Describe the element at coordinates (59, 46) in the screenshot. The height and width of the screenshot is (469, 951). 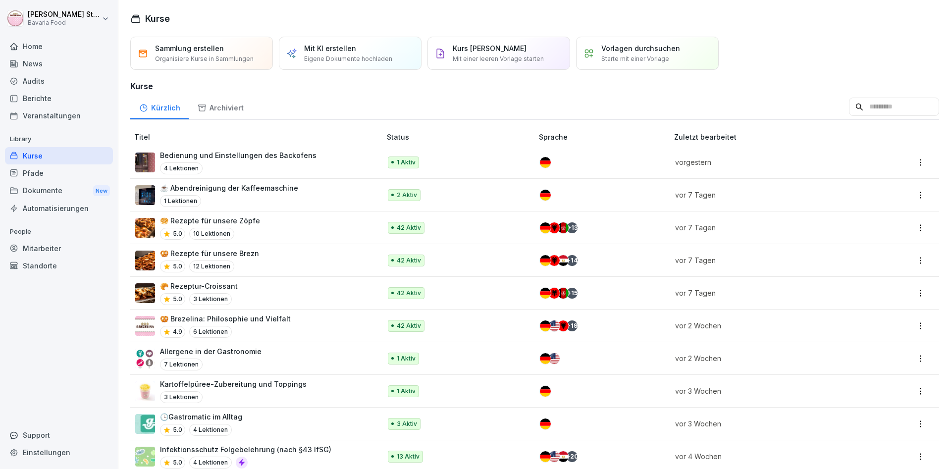
I see `div: Home` at that location.